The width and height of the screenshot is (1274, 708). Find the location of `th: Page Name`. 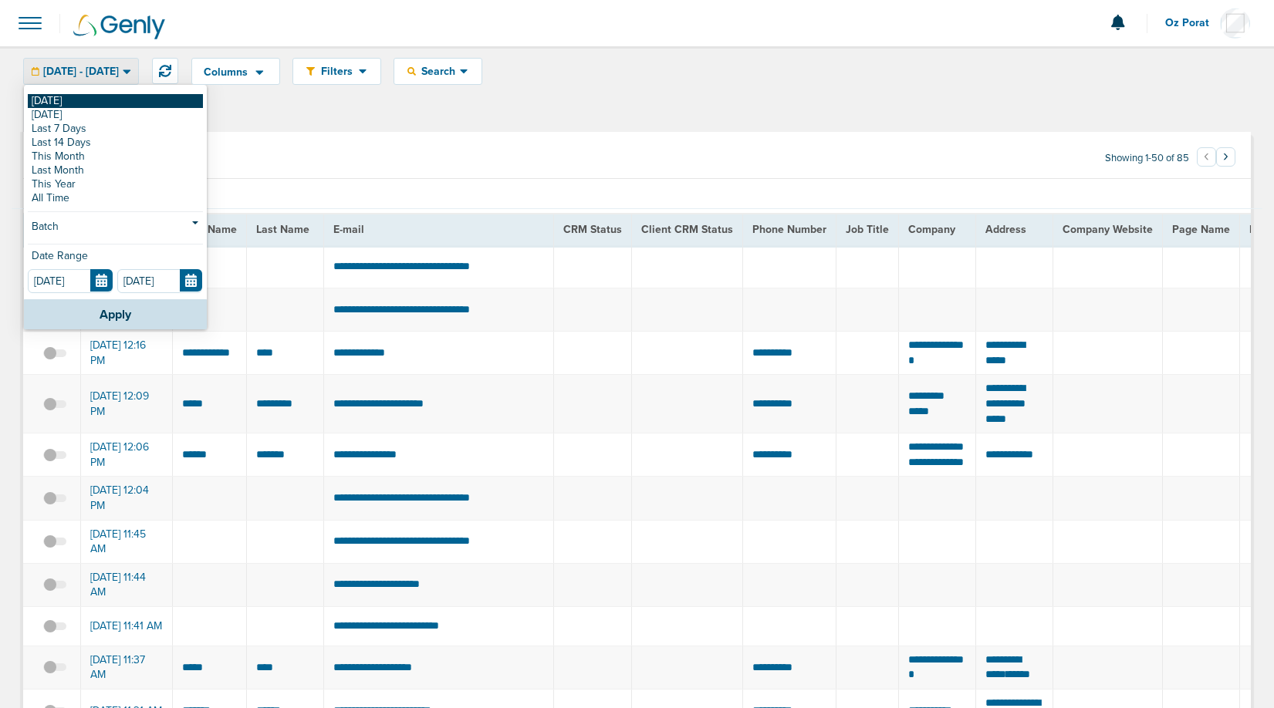

th: Page Name is located at coordinates (1200, 229).